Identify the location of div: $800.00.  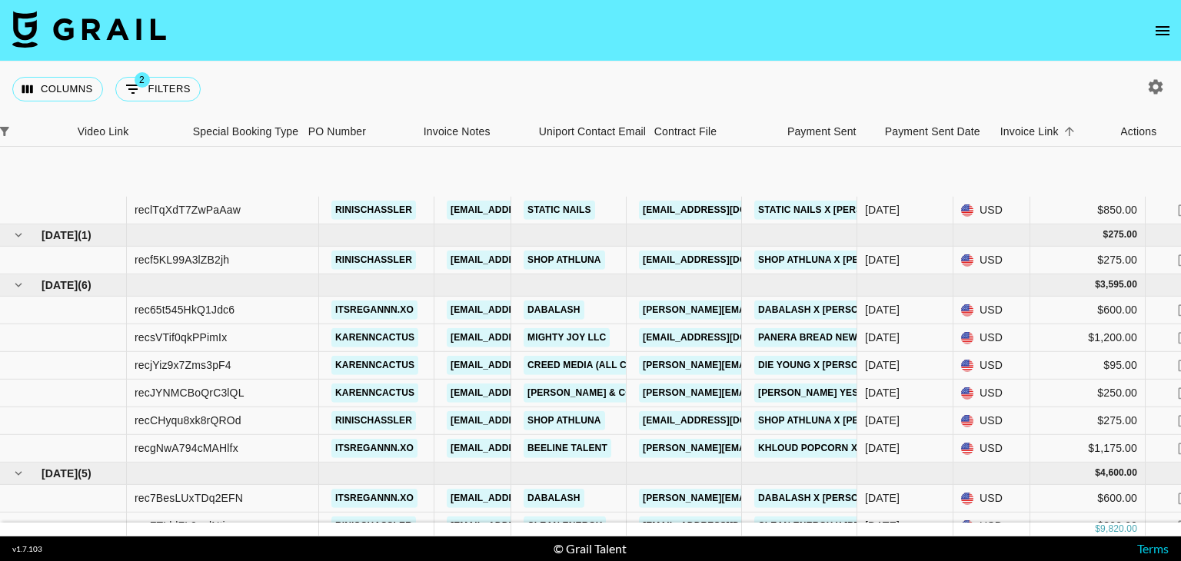
(1088, 527).